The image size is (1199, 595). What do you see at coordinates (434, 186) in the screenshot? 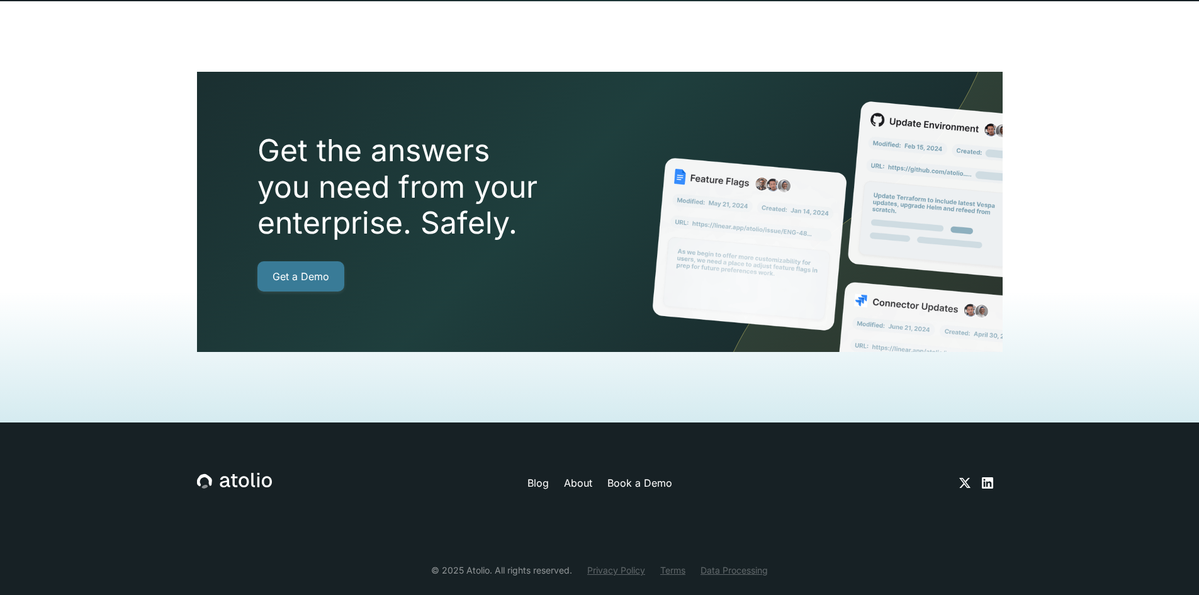
I see `h2: Get the answers you need from your enterprise. Safely.` at bounding box center [434, 186].